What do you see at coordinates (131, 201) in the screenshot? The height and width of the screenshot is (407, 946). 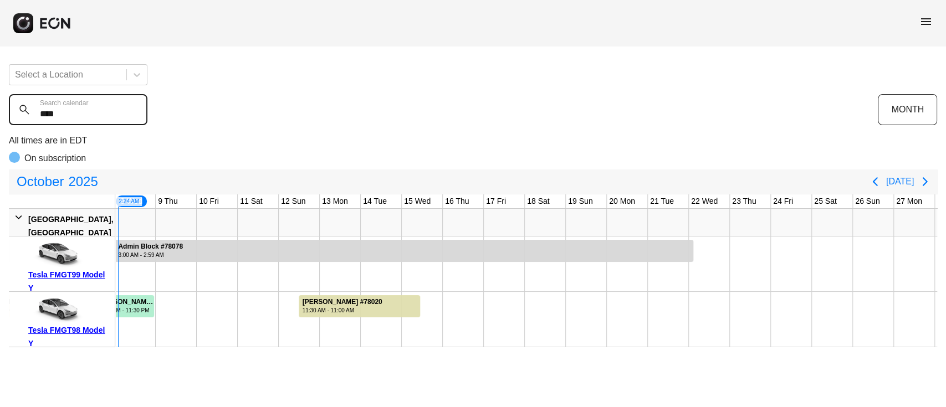 I see `div: 8 Wed` at bounding box center [131, 201].